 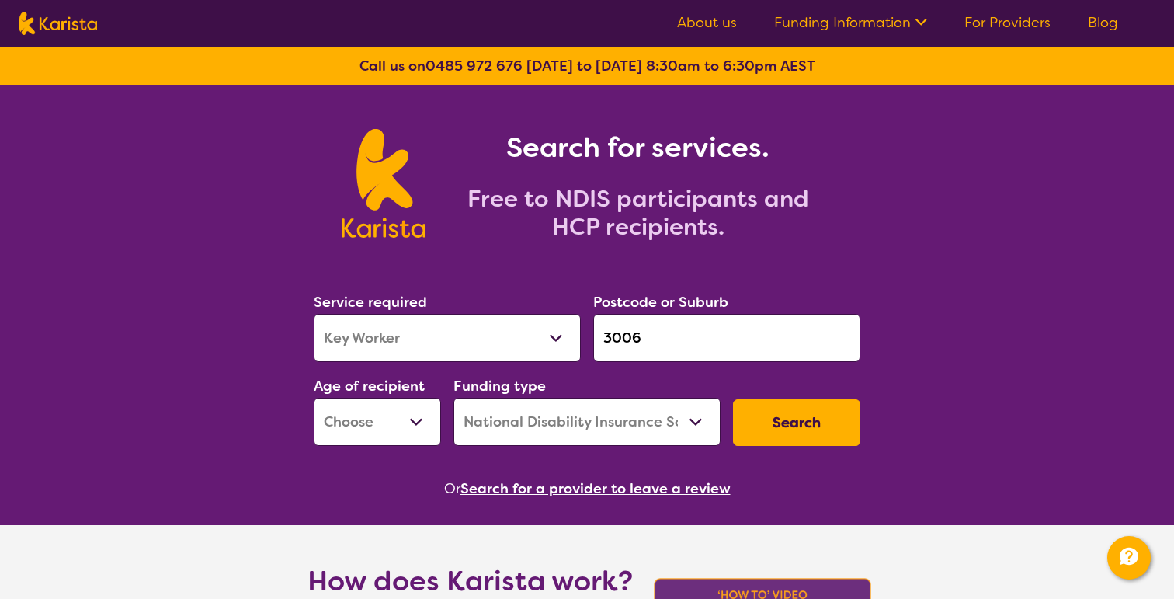 I want to click on label: Service required, so click(x=371, y=302).